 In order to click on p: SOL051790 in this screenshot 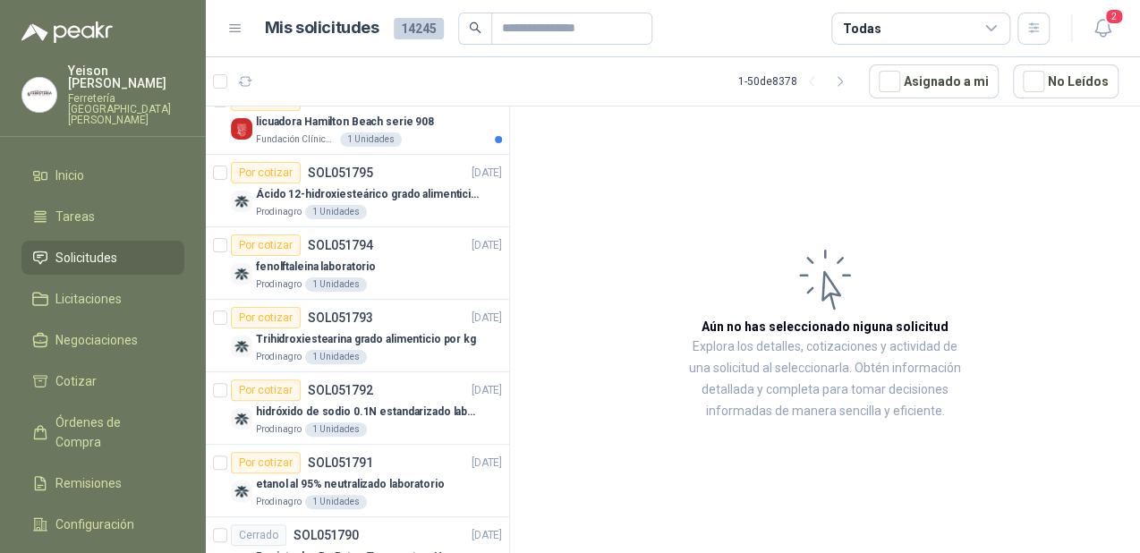, I will do `click(326, 535)`.